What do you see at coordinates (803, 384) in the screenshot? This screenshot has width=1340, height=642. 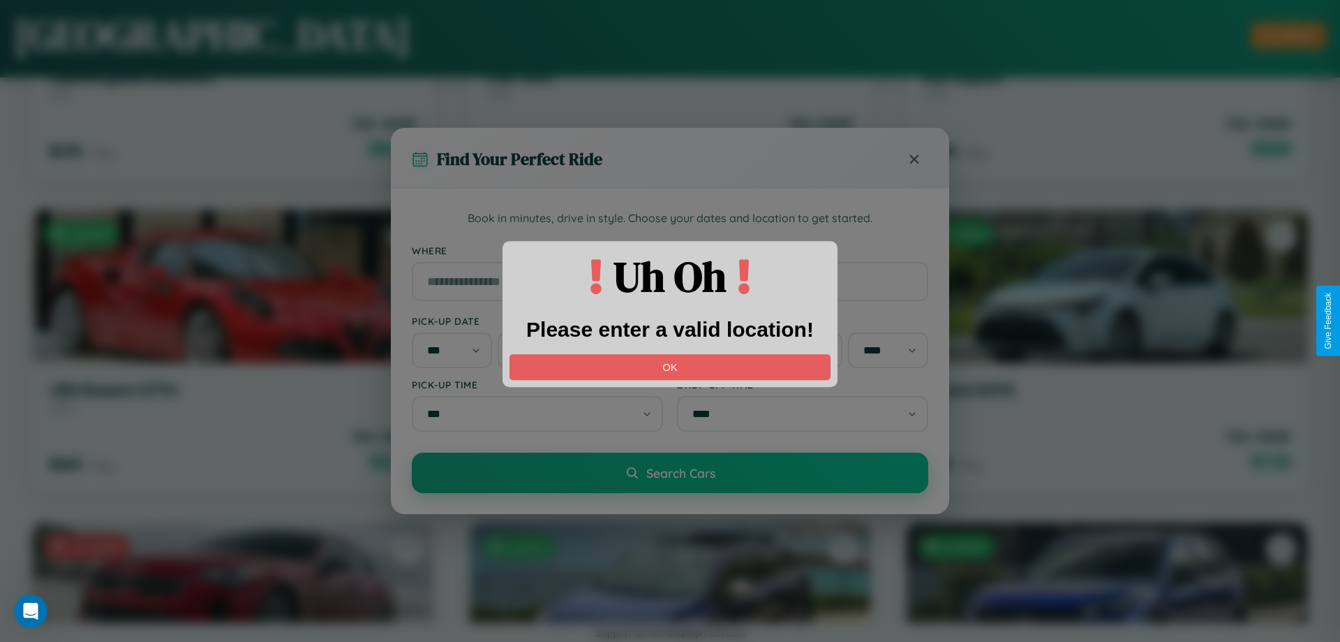 I see `label: Drop-off Time` at bounding box center [803, 384].